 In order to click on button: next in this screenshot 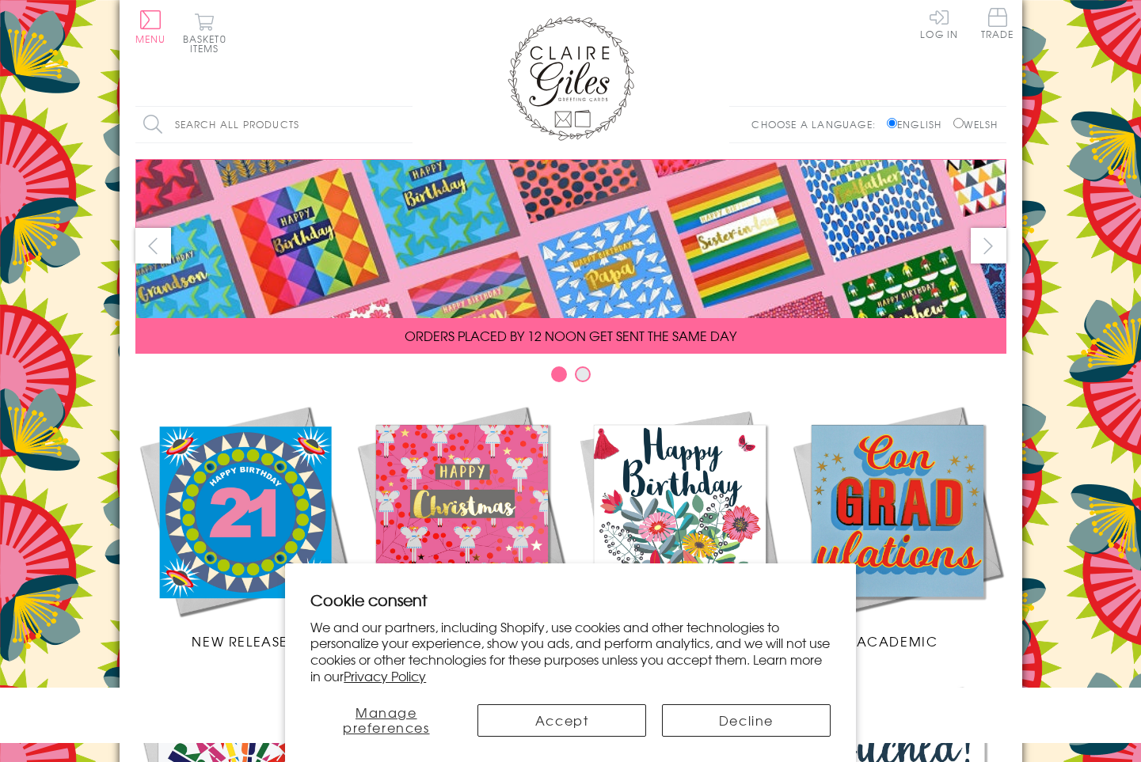, I will do `click(988, 245)`.